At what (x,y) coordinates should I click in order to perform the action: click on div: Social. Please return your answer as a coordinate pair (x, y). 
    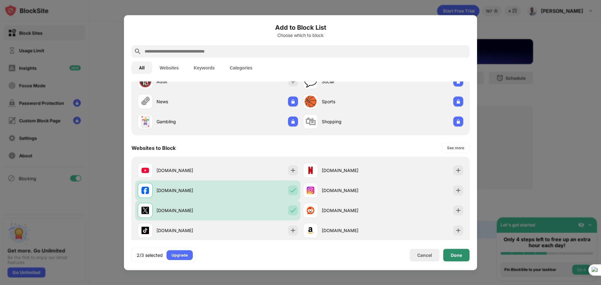
    Looking at the image, I should click on (352, 81).